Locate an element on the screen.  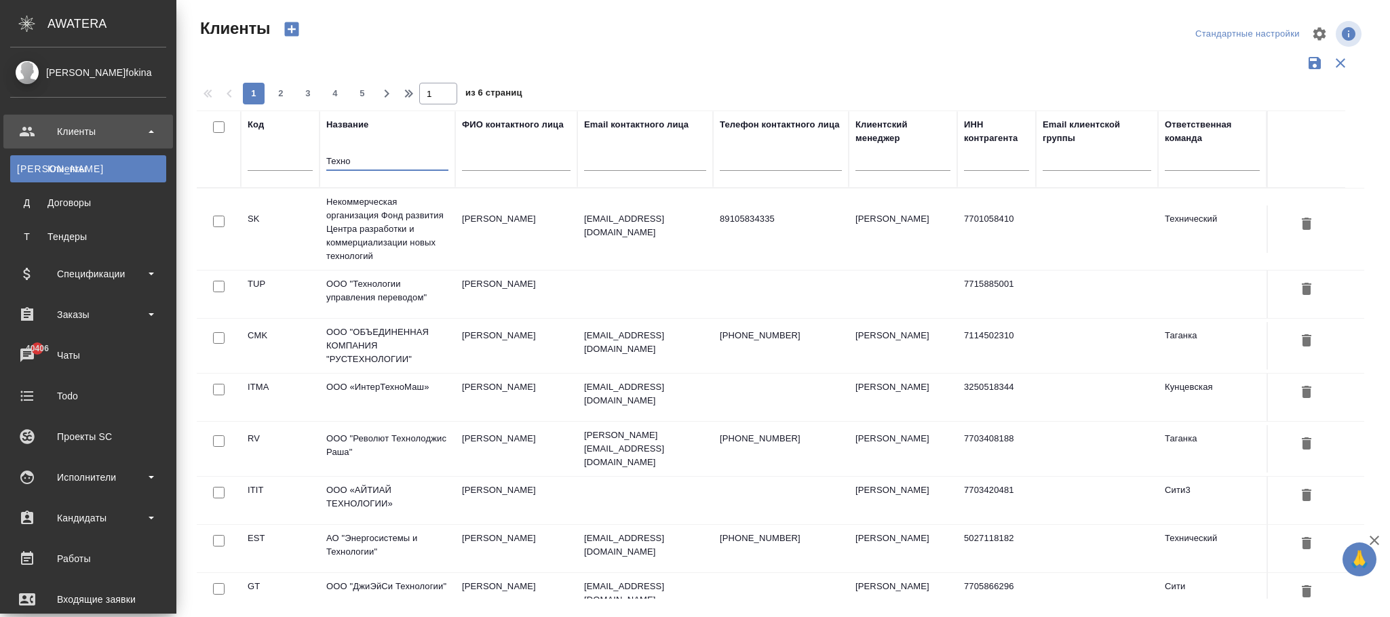
td: ITMA is located at coordinates (280, 397).